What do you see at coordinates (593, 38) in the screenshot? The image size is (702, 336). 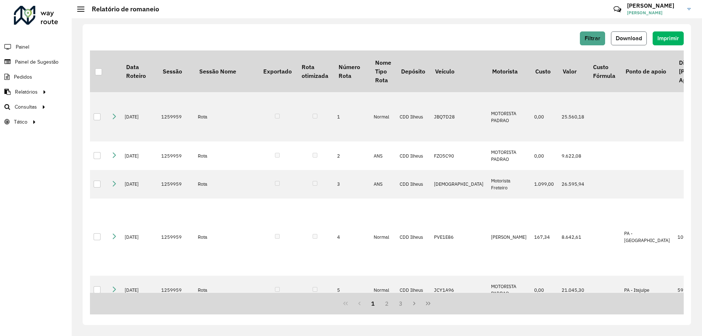 I see `span: Filtrar` at bounding box center [593, 38].